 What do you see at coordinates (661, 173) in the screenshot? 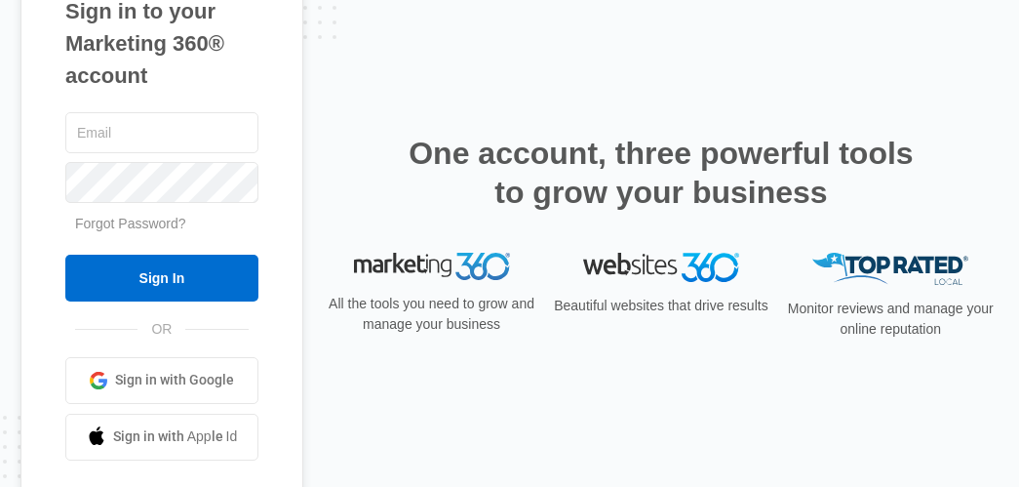
I see `h2: One account, three powerful tools to grow your business` at bounding box center [661, 173].